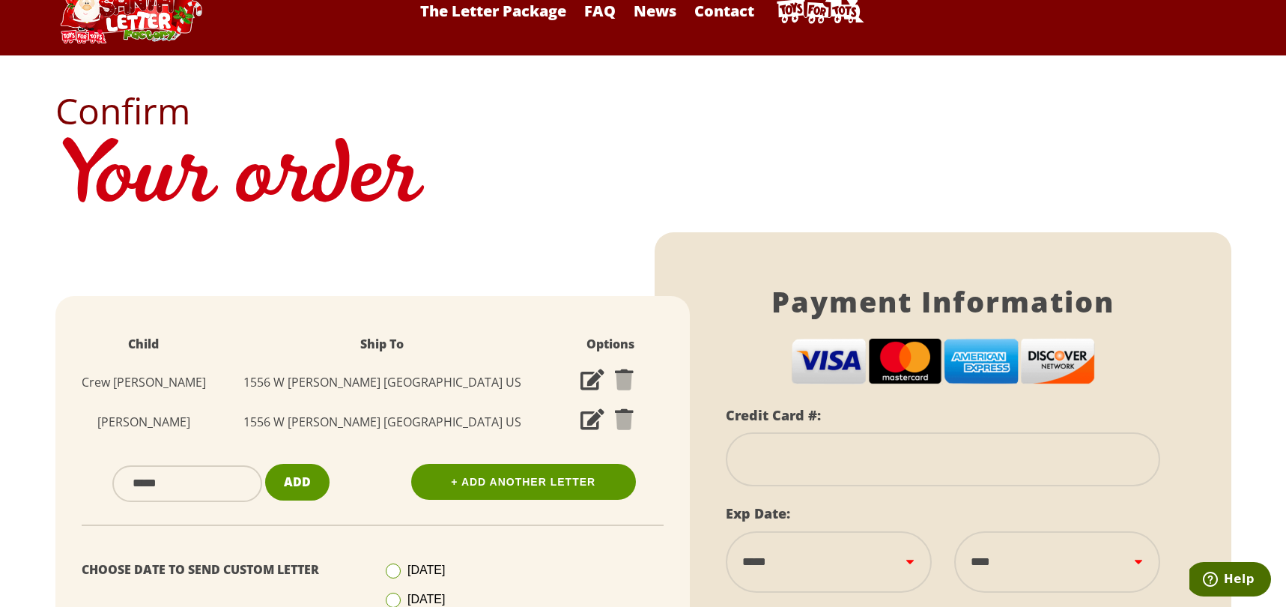 The image size is (1286, 607). What do you see at coordinates (297, 482) in the screenshot?
I see `button: Add` at bounding box center [297, 482].